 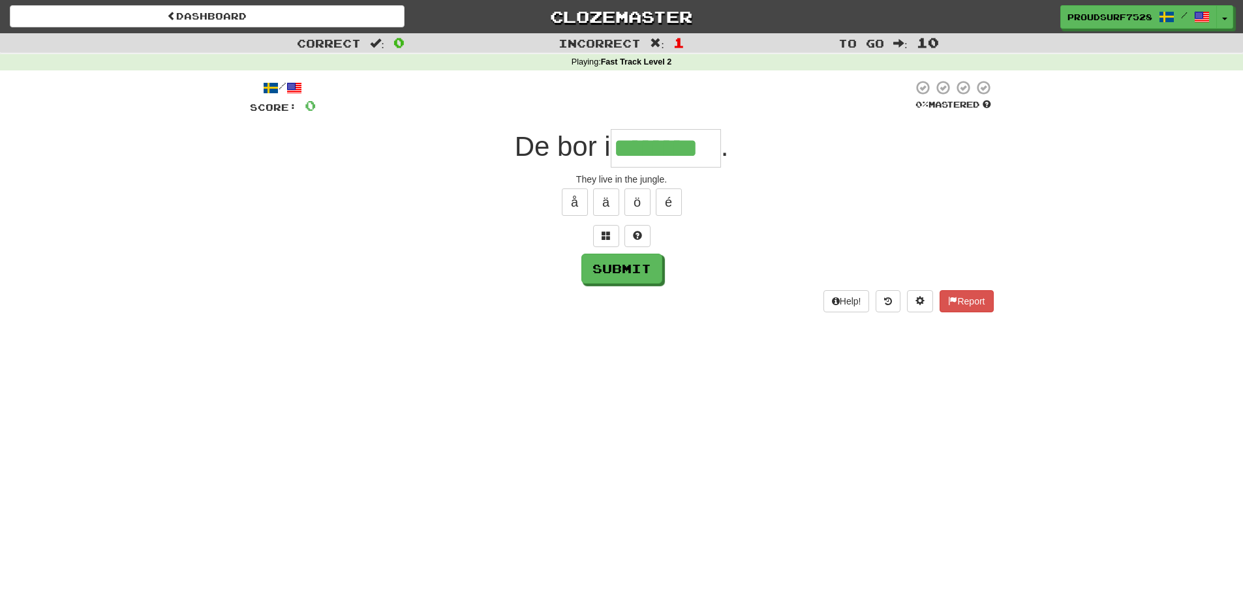 What do you see at coordinates (575, 202) in the screenshot?
I see `button: å` at bounding box center [575, 202].